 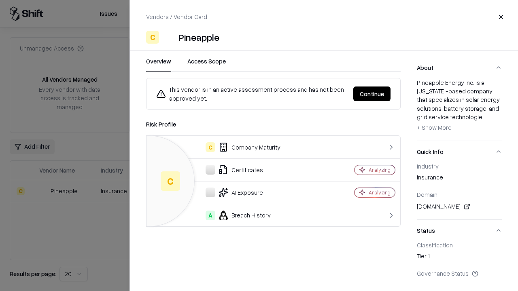 What do you see at coordinates (459, 258) in the screenshot?
I see `div: Tier 1` at bounding box center [459, 258].